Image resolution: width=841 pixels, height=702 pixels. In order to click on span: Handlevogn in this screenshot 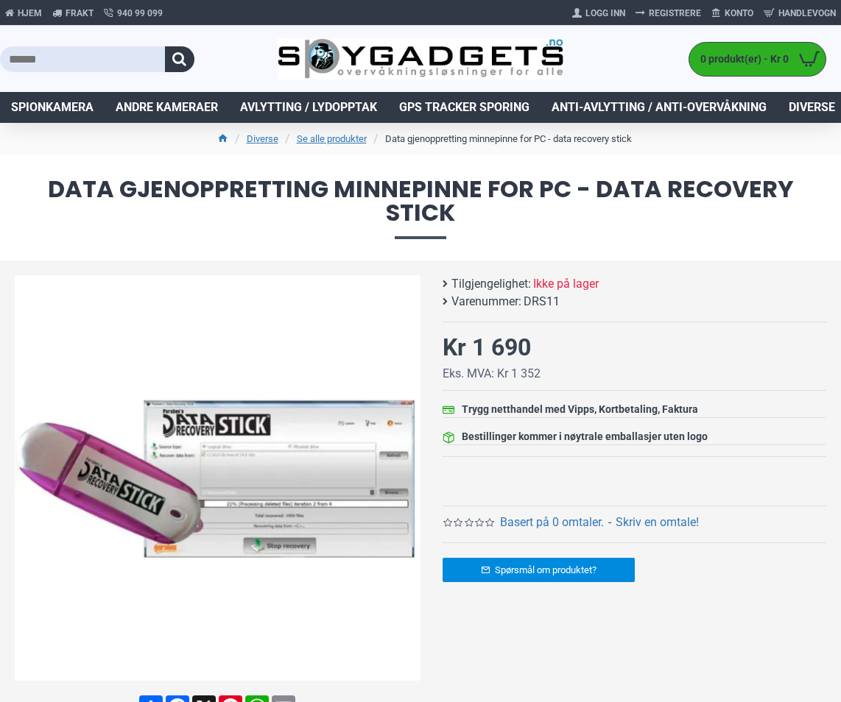, I will do `click(807, 13)`.